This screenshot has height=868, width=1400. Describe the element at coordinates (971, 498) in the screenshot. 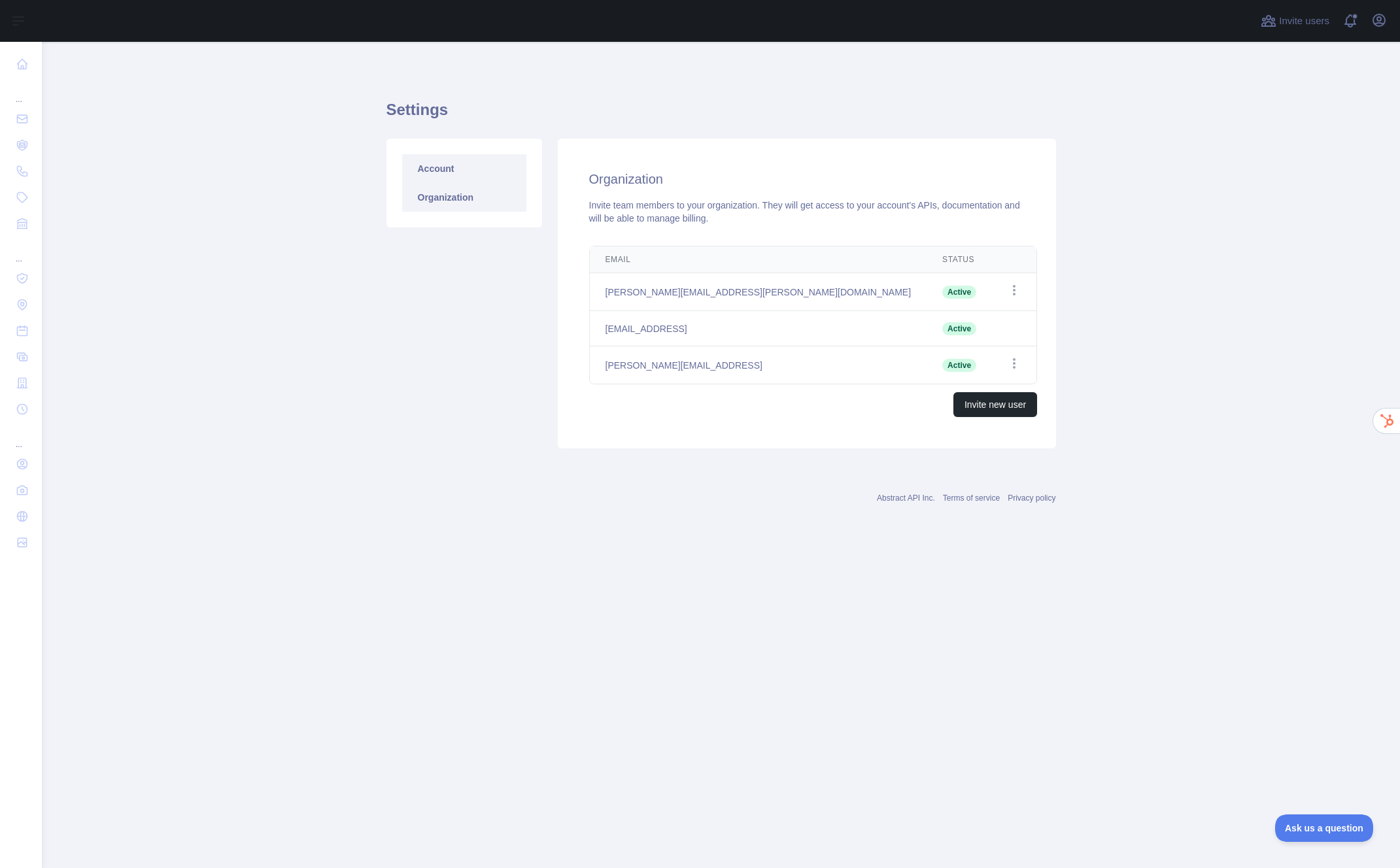

I see `a: Terms of service` at that location.